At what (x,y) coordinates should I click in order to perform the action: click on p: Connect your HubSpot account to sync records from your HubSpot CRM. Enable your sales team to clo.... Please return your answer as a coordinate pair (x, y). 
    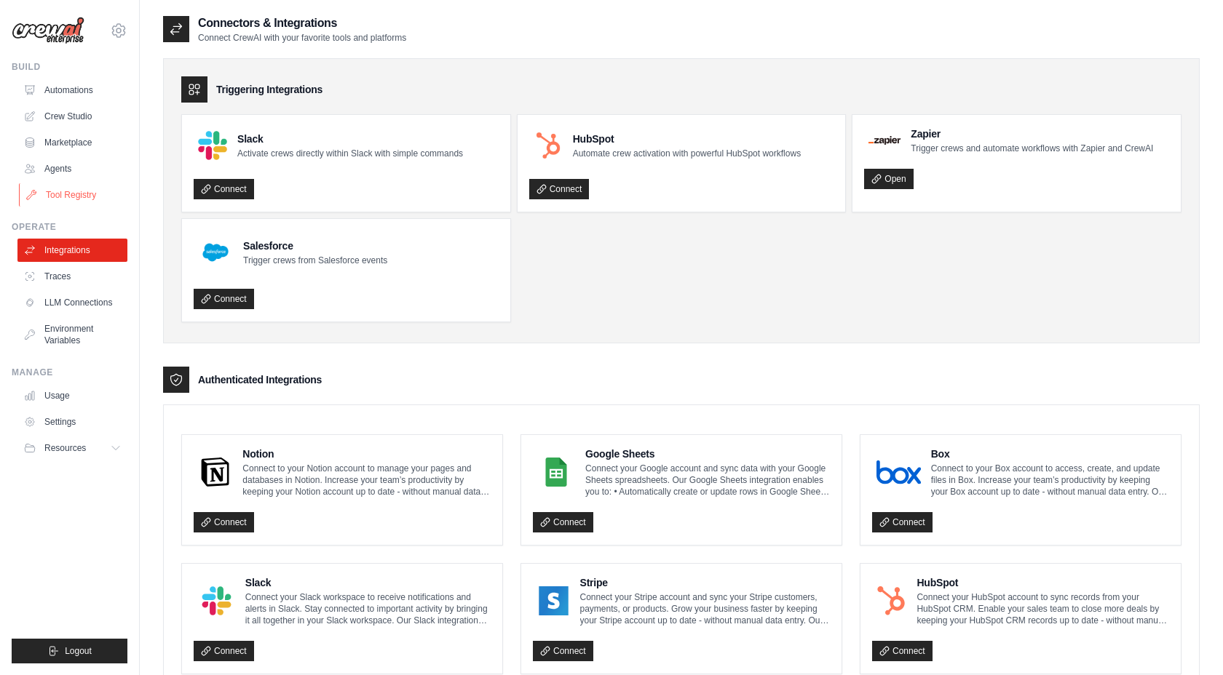
    Looking at the image, I should click on (1042, 609).